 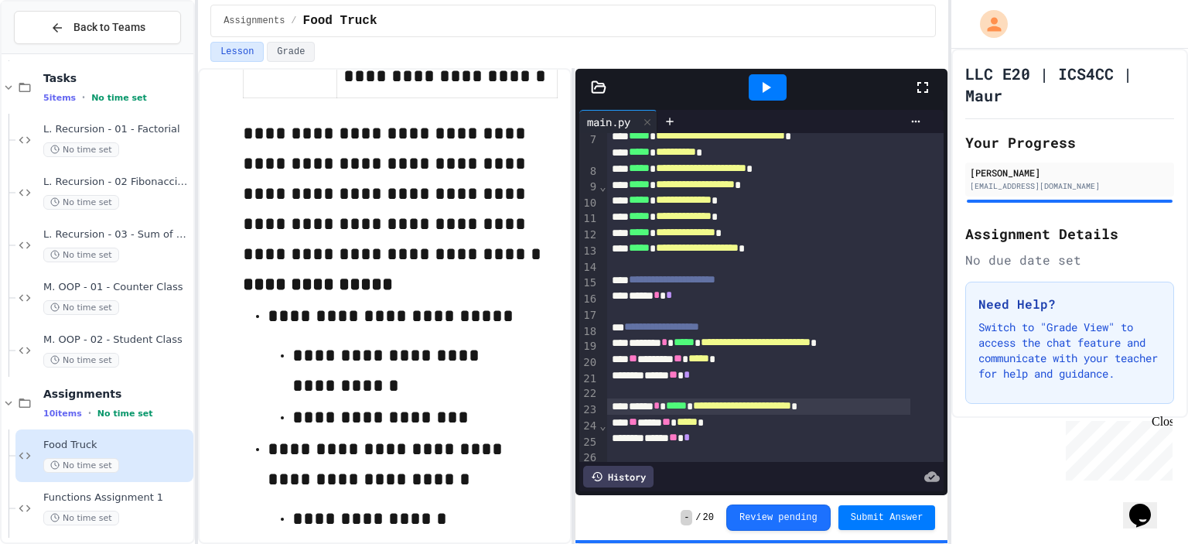 I want to click on div: Chat with us now!Close, so click(x=56, y=52).